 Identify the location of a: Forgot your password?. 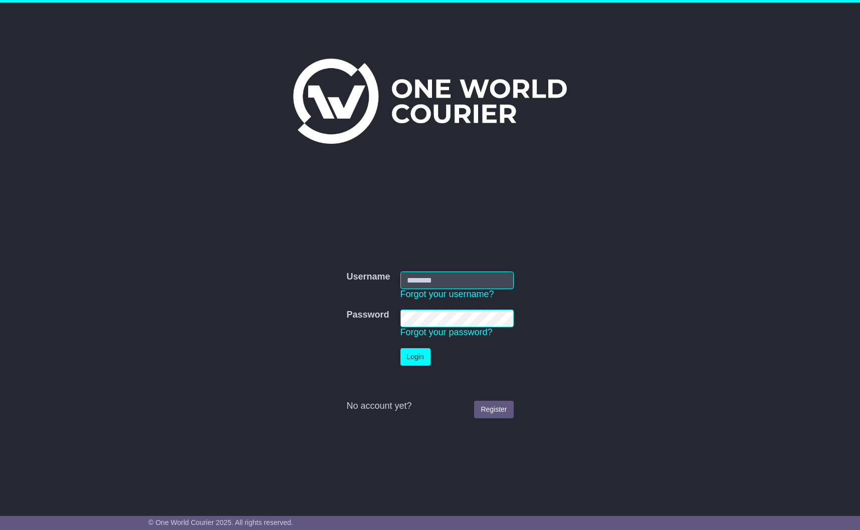
(446, 332).